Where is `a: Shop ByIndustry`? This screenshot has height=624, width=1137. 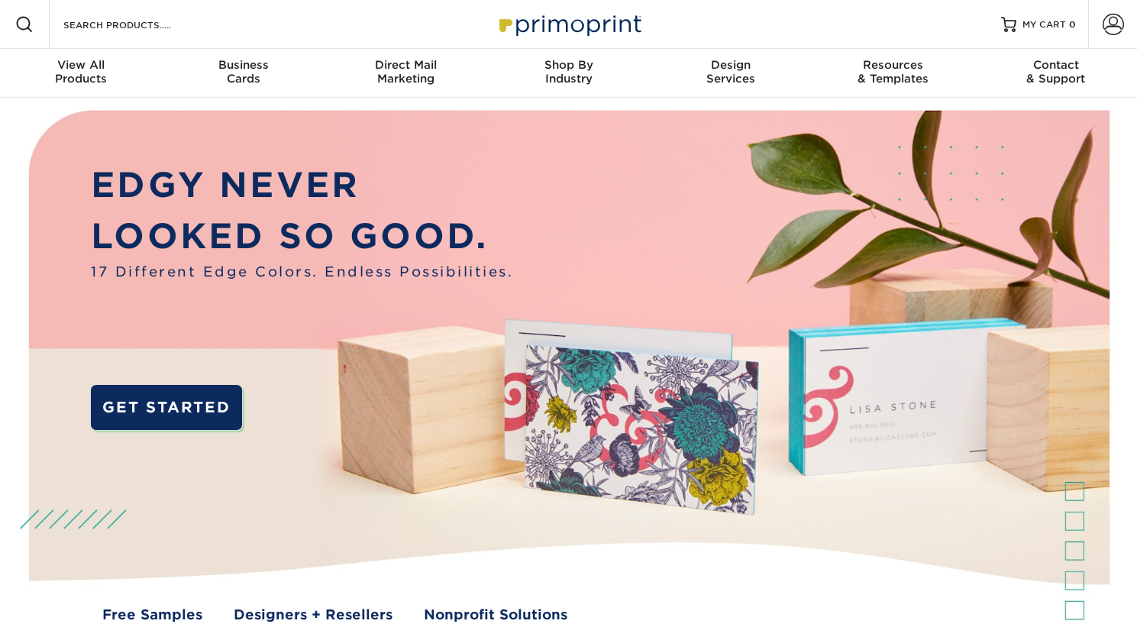
a: Shop ByIndustry is located at coordinates (568, 73).